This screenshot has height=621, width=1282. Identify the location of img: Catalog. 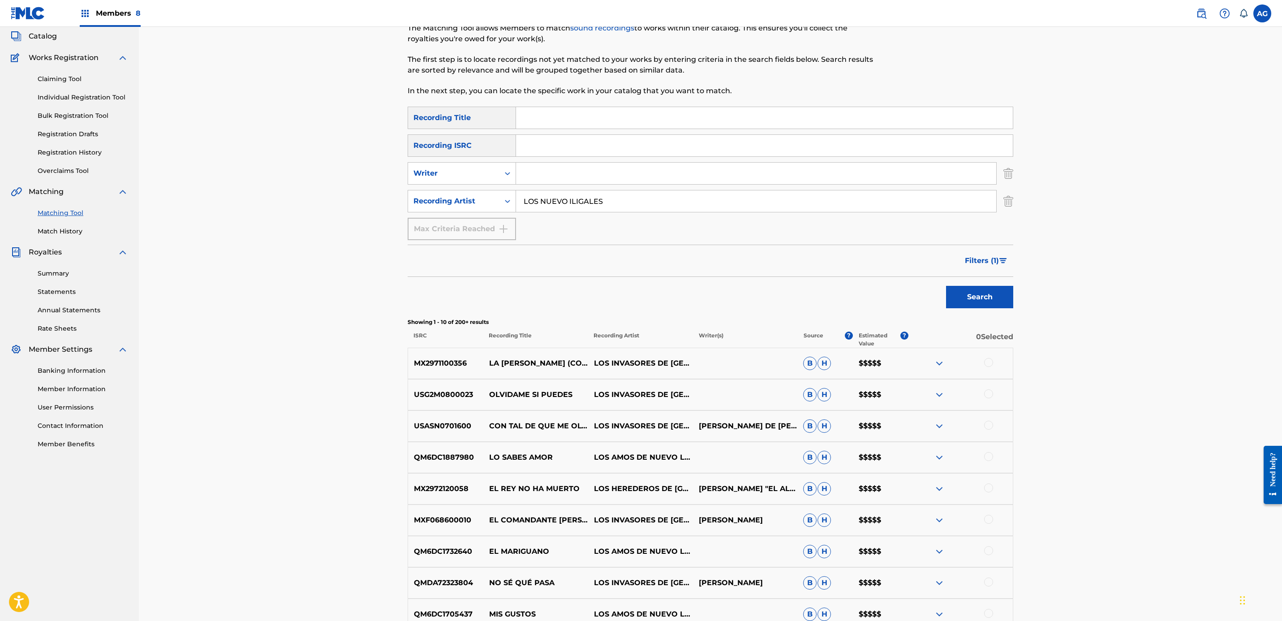
(16, 36).